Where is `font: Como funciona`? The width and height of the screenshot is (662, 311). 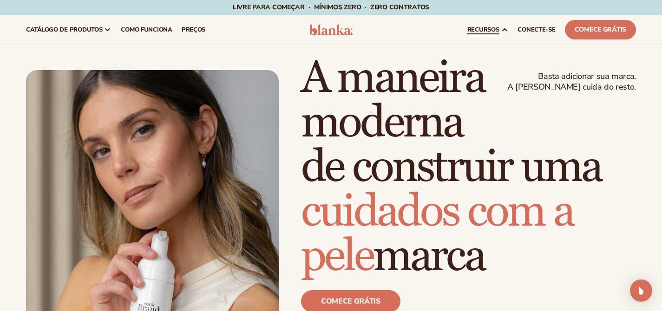 font: Como funciona is located at coordinates (146, 30).